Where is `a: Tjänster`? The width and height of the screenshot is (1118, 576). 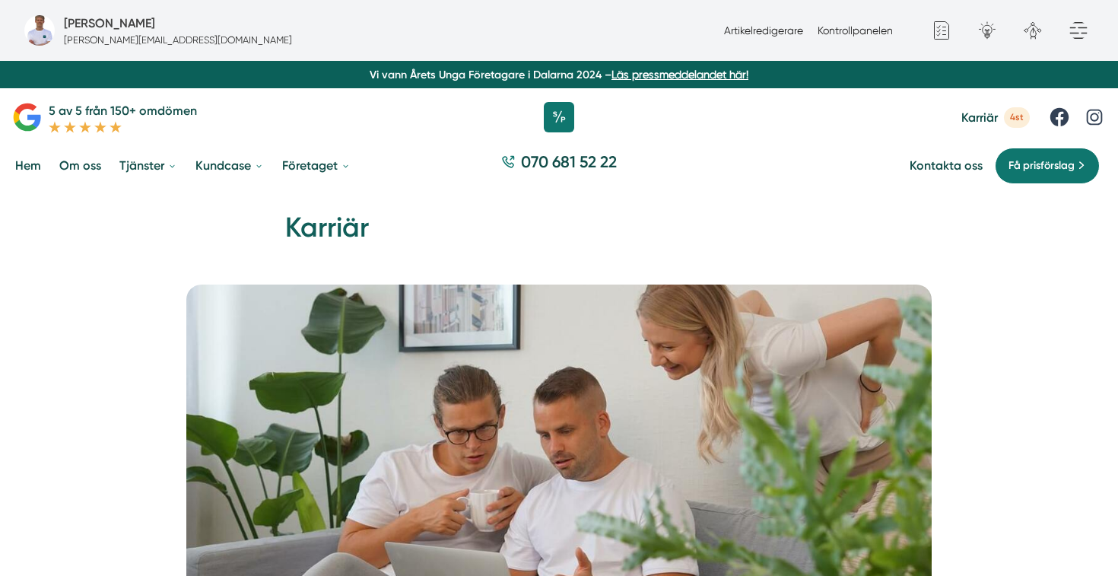
a: Tjänster is located at coordinates (148, 165).